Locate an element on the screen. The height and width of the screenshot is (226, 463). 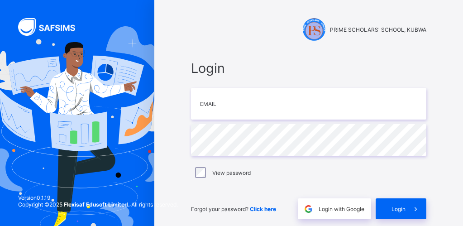
img: SAFSIMS Logo is located at coordinates (52, 27).